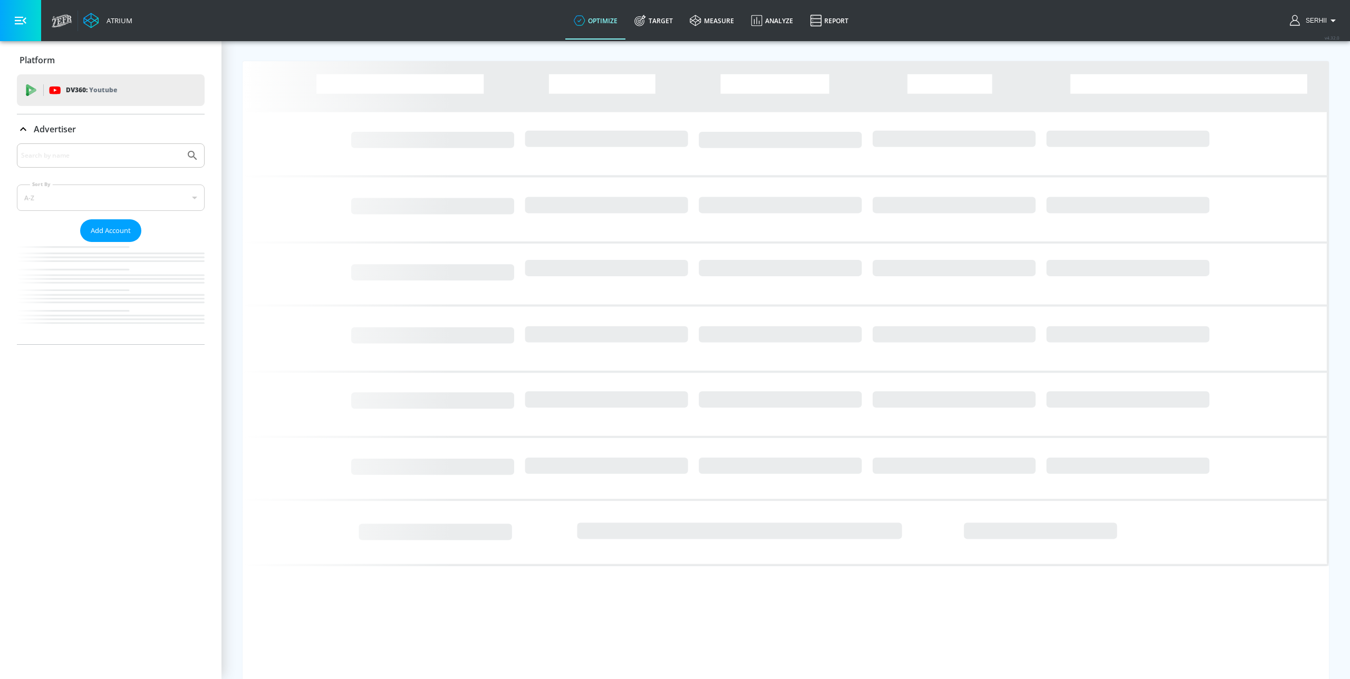 The height and width of the screenshot is (679, 1350). Describe the element at coordinates (111, 293) in the screenshot. I see `nav: list of Advertiser` at that location.